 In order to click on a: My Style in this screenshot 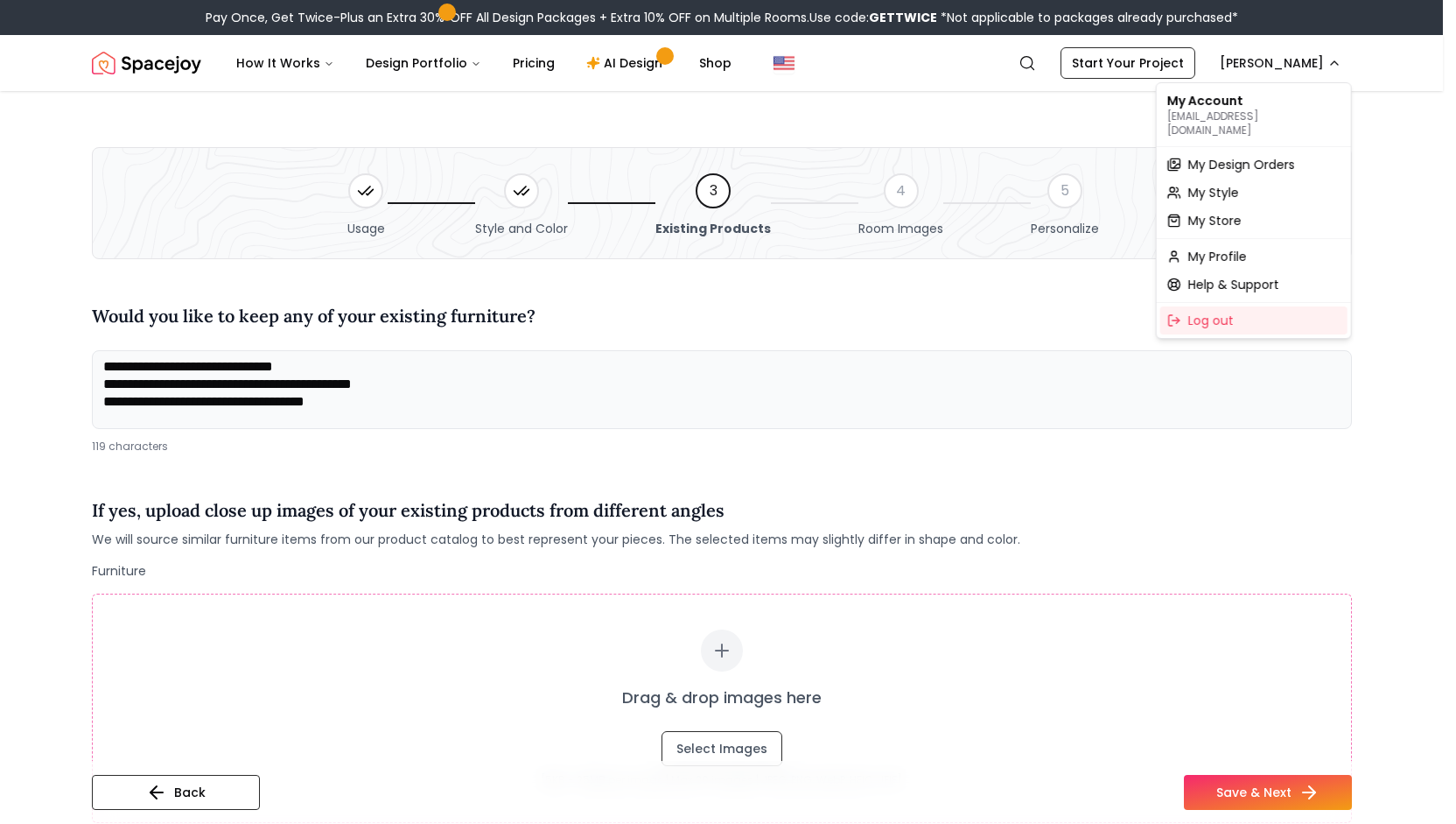, I will do `click(1254, 193)`.